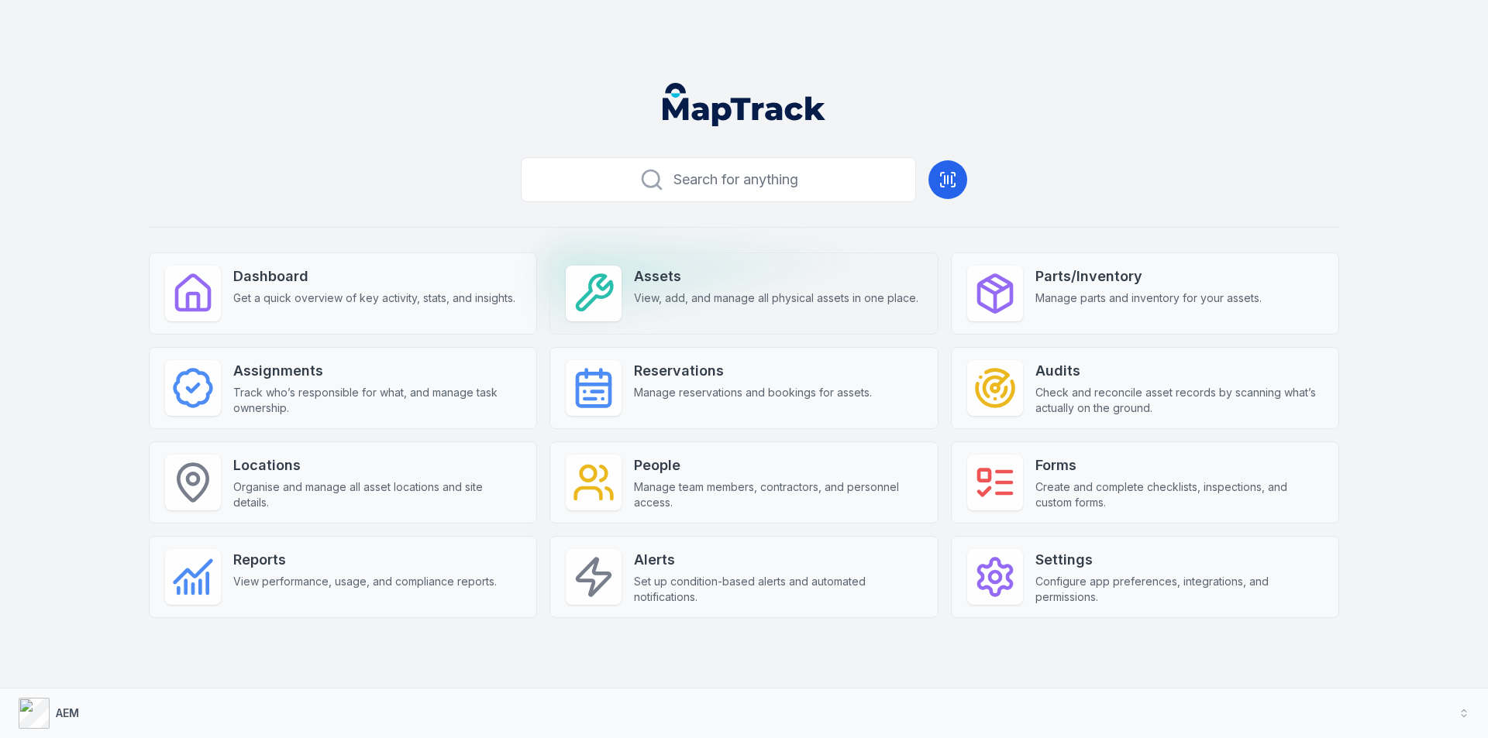 The height and width of the screenshot is (738, 1488). Describe the element at coordinates (777, 495) in the screenshot. I see `span: Manage team members, contractors, and personnel access.` at that location.